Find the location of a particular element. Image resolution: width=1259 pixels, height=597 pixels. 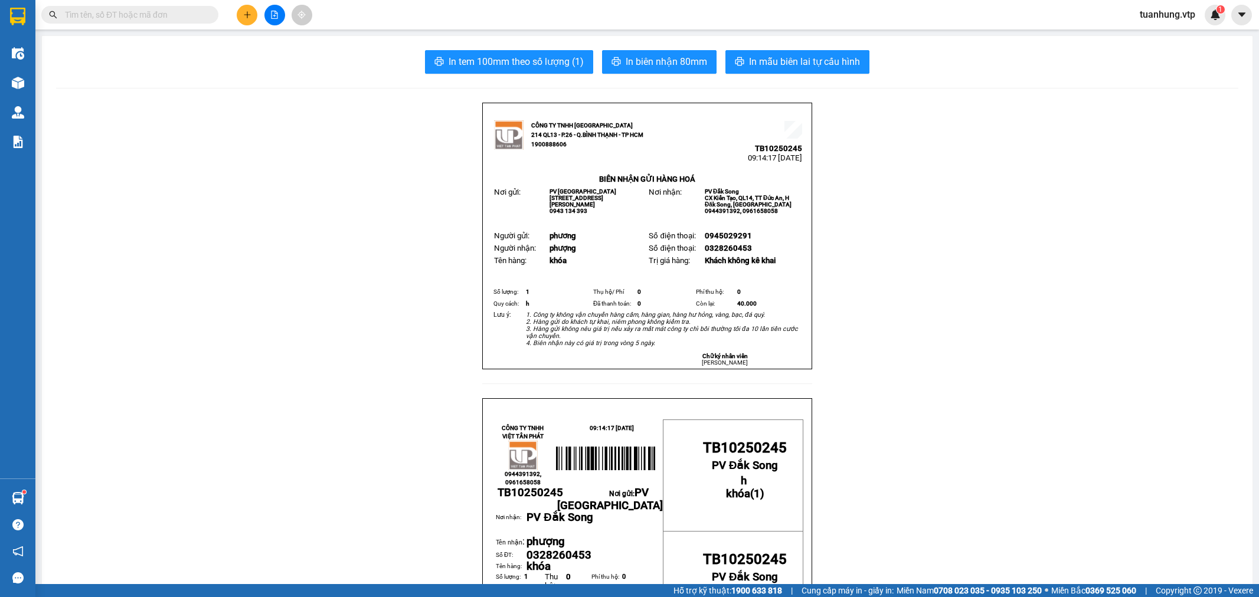

span: In mẫu biên lai tự cấu hình is located at coordinates (805, 61).